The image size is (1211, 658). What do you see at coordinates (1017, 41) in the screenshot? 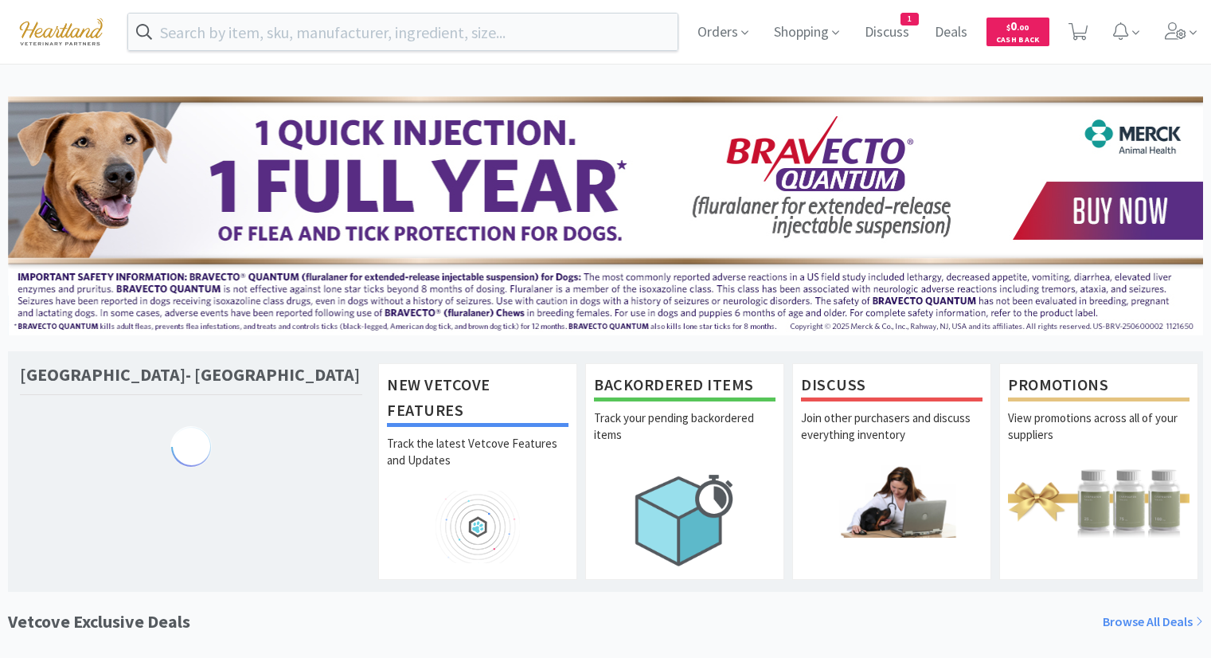
I see `span: Cash Back` at bounding box center [1017, 41].